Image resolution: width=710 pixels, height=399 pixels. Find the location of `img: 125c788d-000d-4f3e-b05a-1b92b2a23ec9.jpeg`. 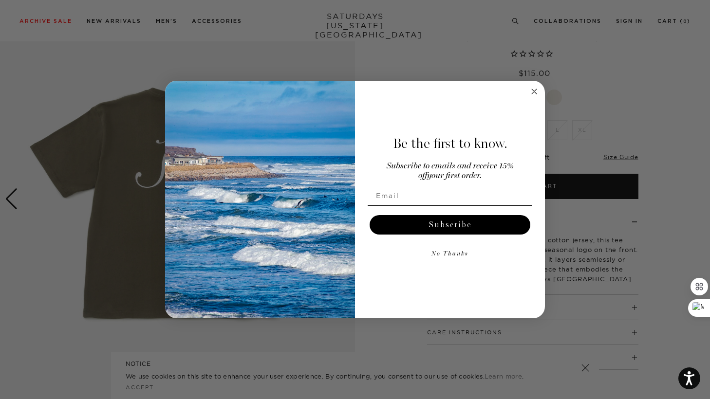

img: 125c788d-000d-4f3e-b05a-1b92b2a23ec9.jpeg is located at coordinates (260, 200).